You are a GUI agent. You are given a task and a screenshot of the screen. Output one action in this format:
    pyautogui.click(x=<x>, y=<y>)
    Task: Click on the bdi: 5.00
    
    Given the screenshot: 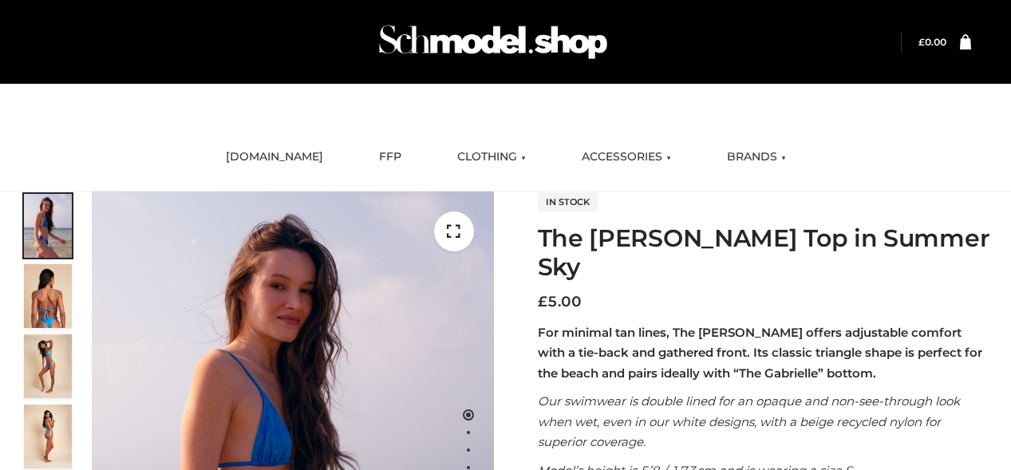 What is the action you would take?
    pyautogui.click(x=559, y=302)
    